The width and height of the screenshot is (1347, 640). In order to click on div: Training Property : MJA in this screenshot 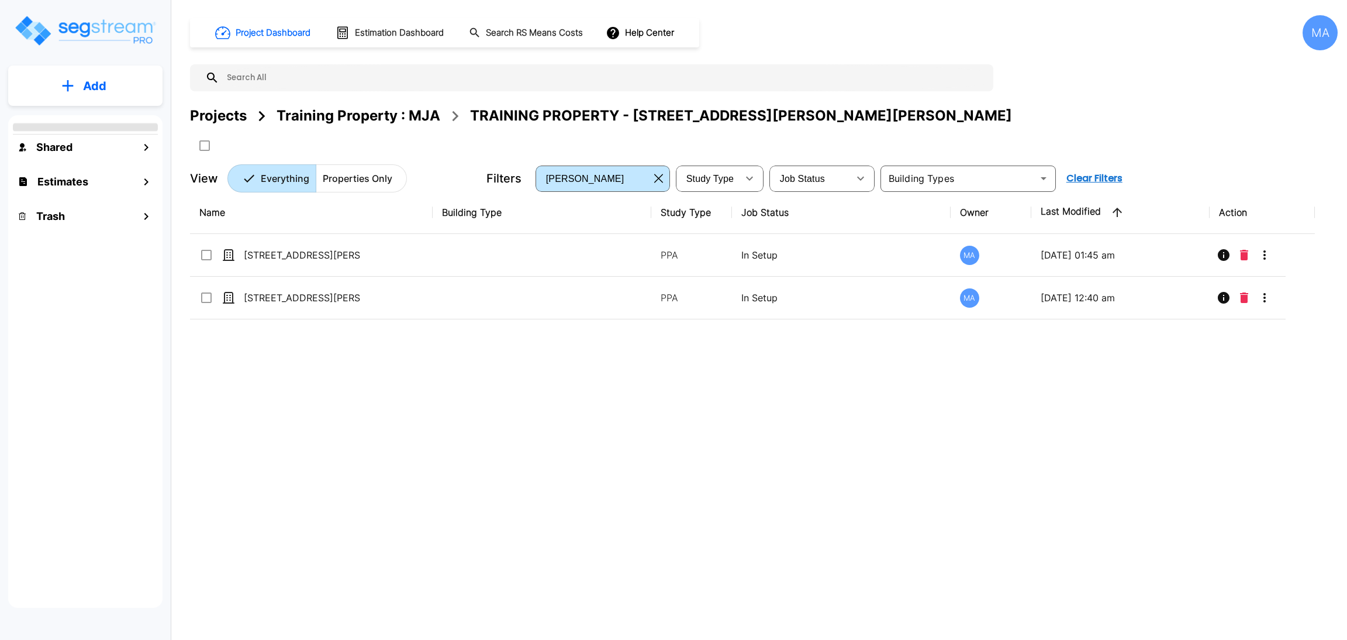, I will do `click(358, 116)`.